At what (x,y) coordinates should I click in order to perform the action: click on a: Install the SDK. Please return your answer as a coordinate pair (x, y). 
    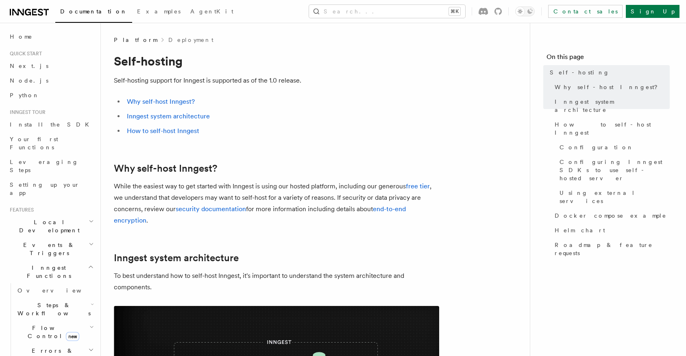
    Looking at the image, I should click on (51, 124).